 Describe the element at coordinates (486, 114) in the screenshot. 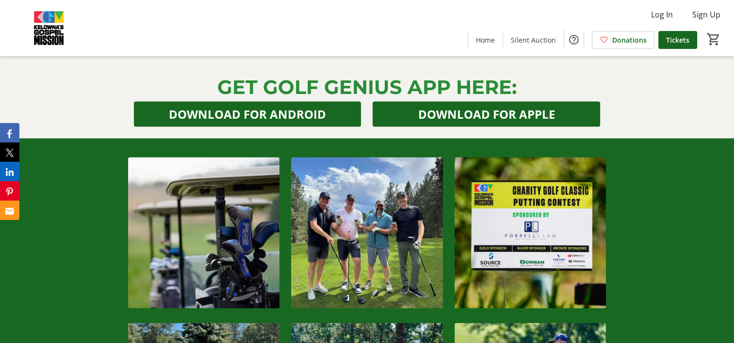

I see `button: DOWNLOAD FOR APPLE` at that location.